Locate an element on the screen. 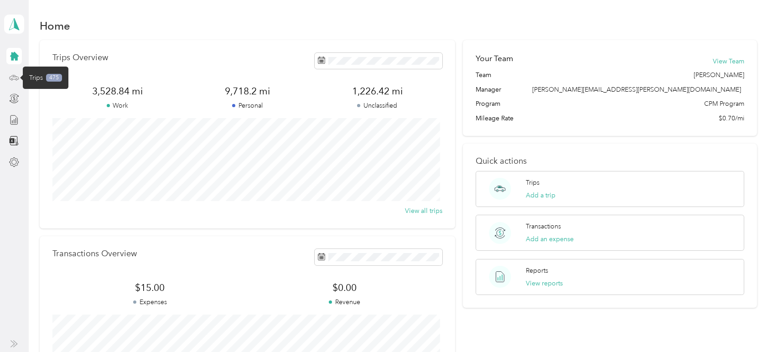 This screenshot has height=352, width=773. p: Trips Overview is located at coordinates (80, 57).